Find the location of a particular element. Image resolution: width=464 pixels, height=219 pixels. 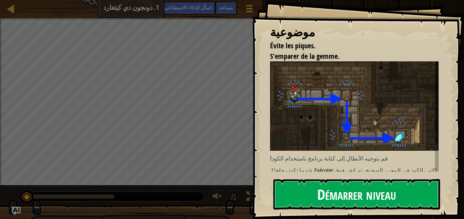

button: Afficher le menu is located at coordinates (249, 10).